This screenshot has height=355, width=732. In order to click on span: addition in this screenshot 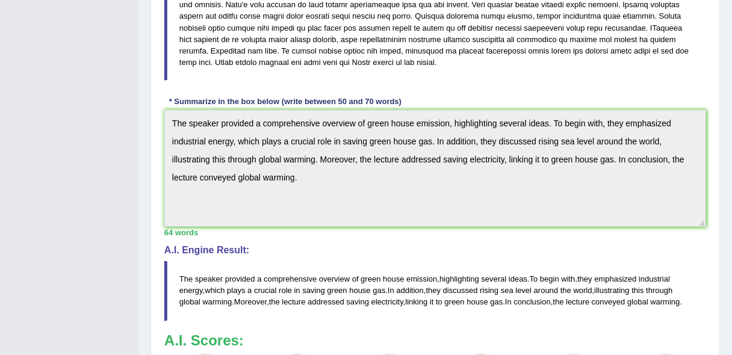, I will do `click(411, 291)`.